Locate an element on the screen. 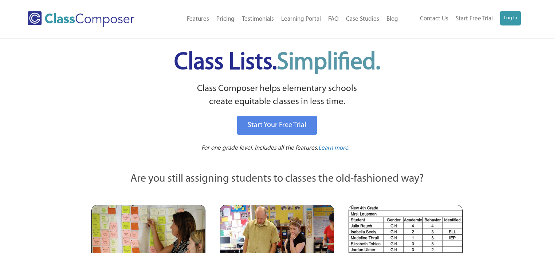 This screenshot has width=554, height=253. a: Case Studies is located at coordinates (363, 19).